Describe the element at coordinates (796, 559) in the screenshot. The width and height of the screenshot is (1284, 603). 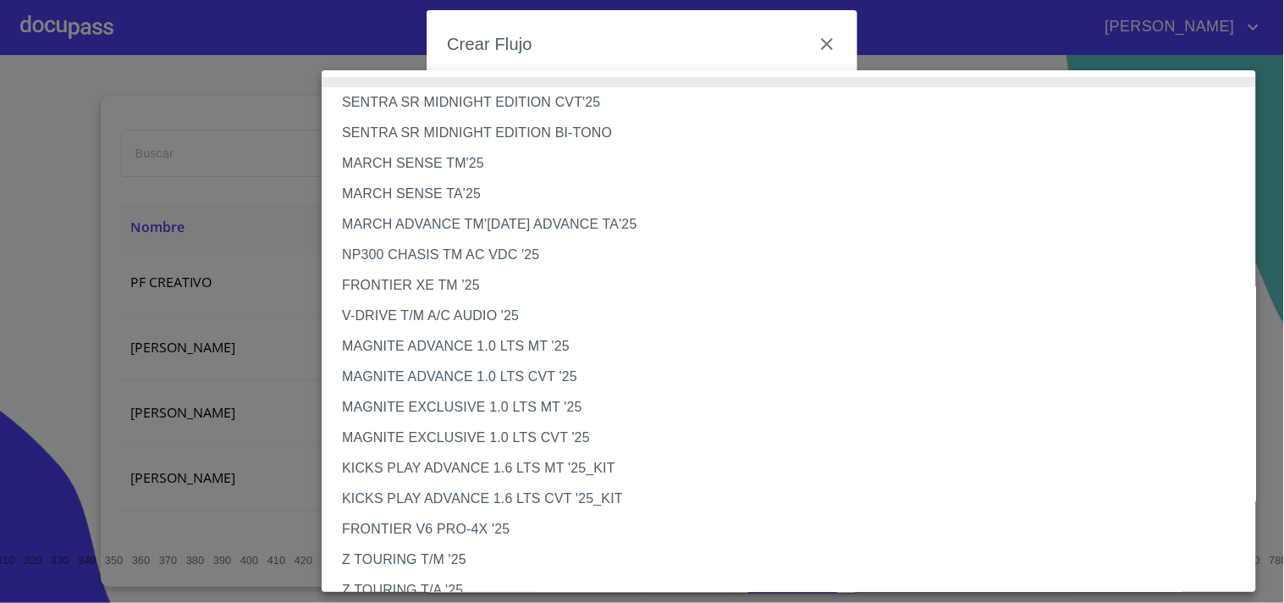
I see `li: Z TOURING T/M '25` at that location.